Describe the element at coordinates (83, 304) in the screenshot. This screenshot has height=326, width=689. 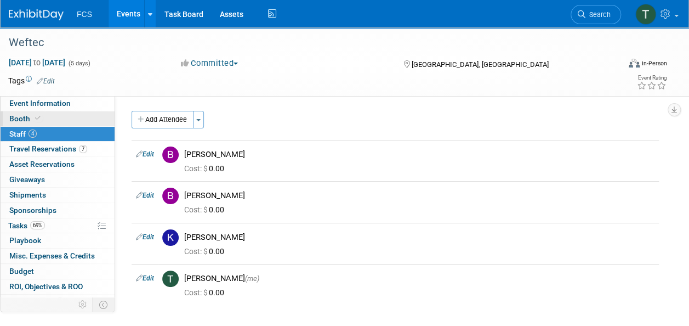
I see `td: Personalize Event Tab Strip` at that location.